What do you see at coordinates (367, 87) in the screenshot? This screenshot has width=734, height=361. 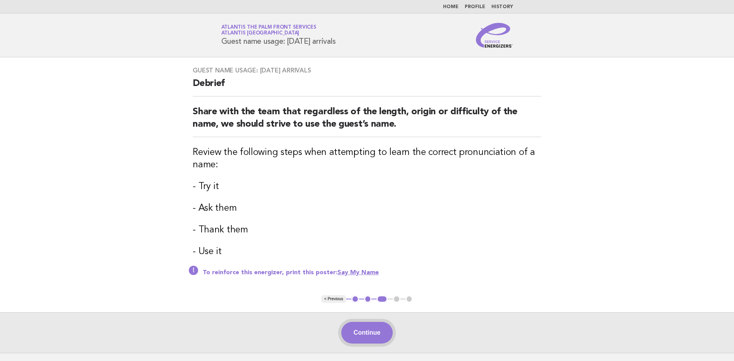 I see `h2: Debrief` at bounding box center [367, 87].